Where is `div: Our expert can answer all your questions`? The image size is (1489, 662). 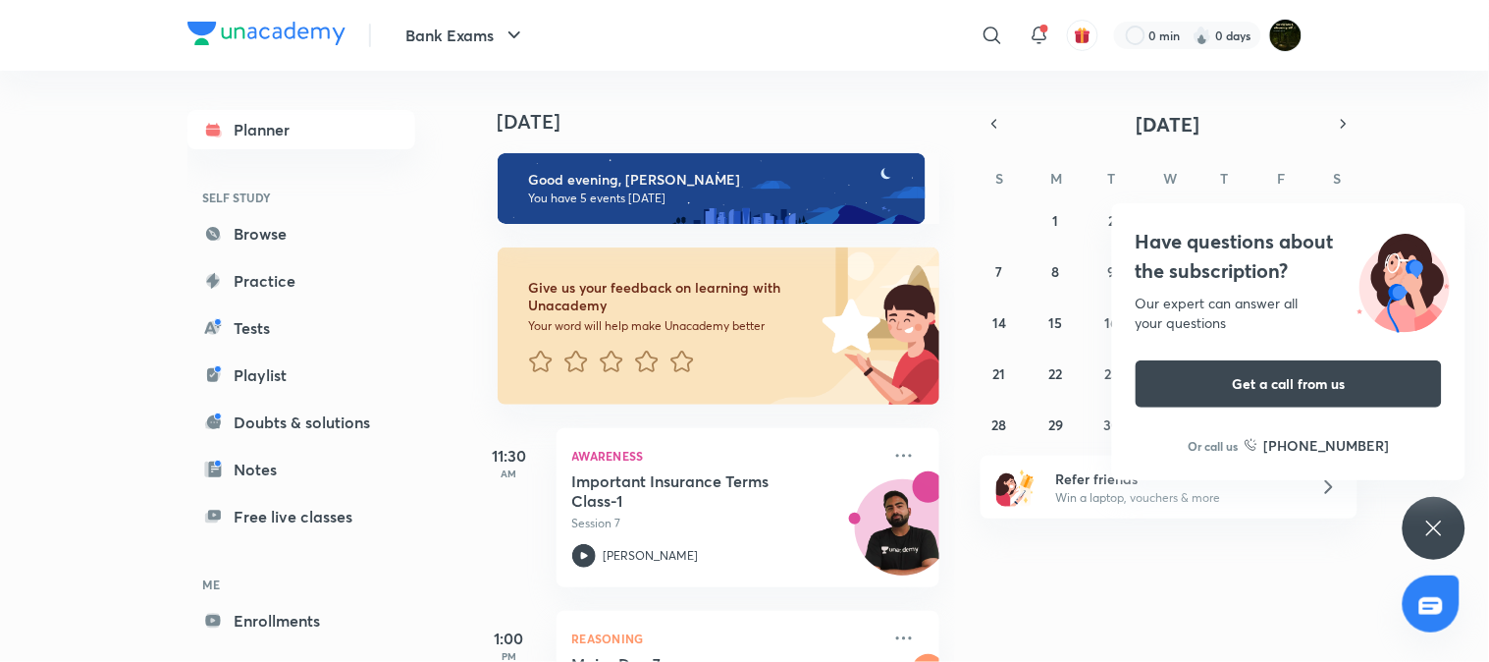 div: Our expert can answer all your questions is located at coordinates (1289, 313).